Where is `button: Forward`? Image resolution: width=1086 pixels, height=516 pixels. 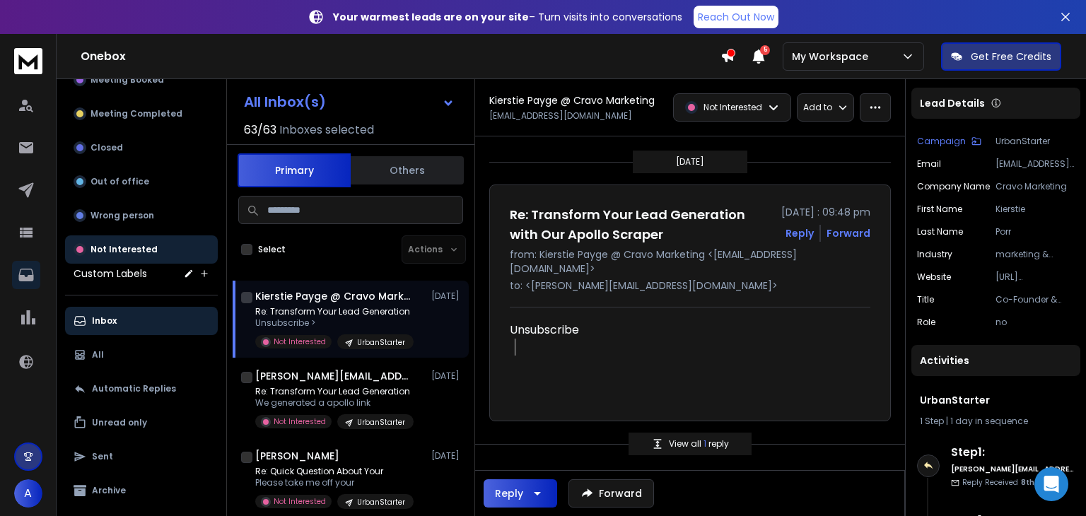 button: Forward is located at coordinates (611, 494).